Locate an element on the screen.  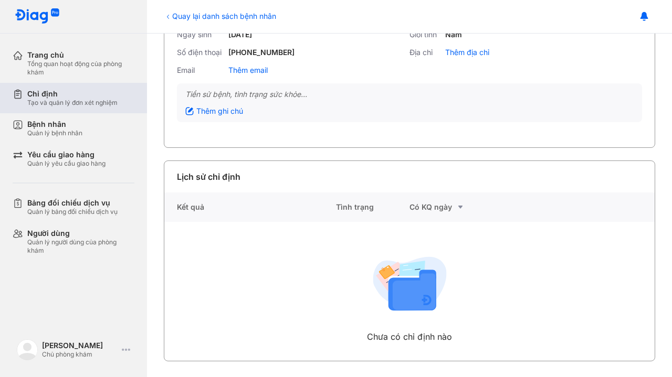
div: Tổng quan hoạt động của phòng khám is located at coordinates (81, 68).